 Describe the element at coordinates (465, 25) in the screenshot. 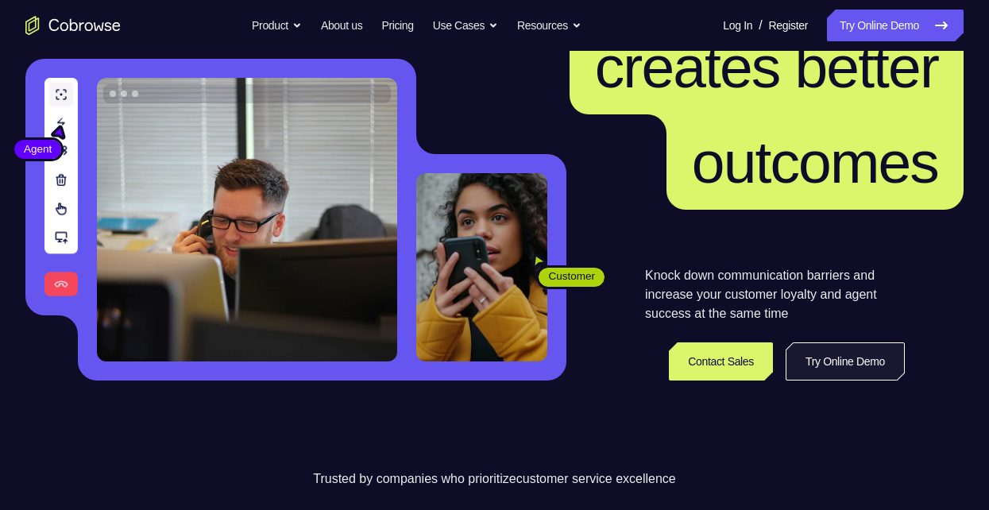

I see `button: Use Cases` at that location.